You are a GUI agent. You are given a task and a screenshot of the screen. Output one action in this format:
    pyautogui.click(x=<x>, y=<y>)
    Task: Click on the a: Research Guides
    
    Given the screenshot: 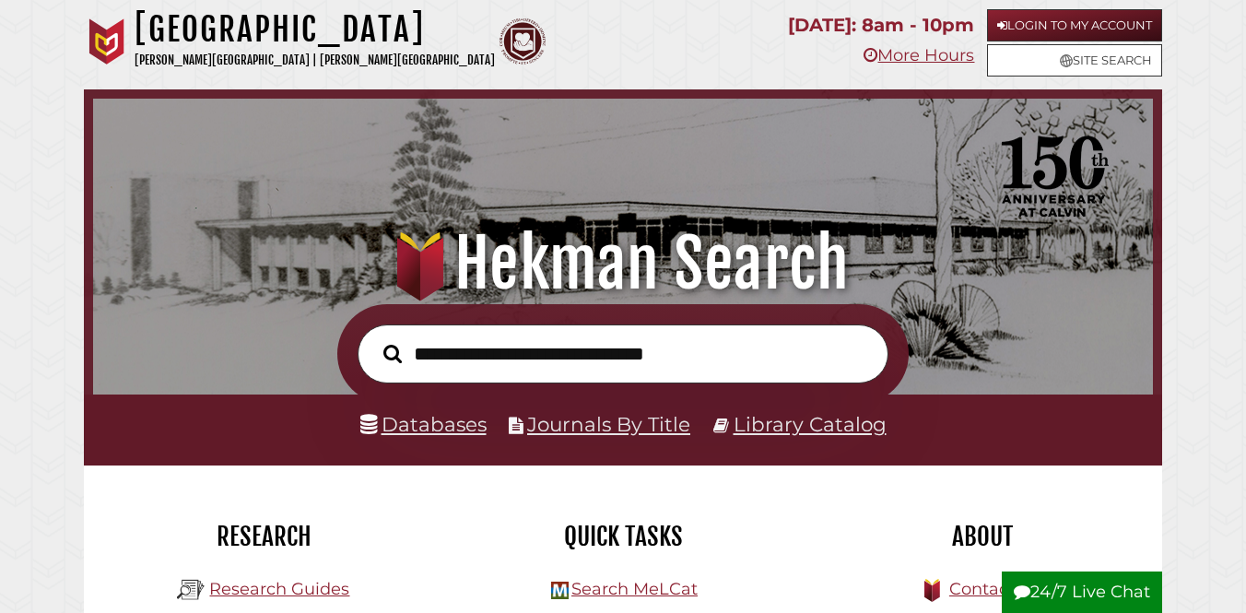 What is the action you would take?
    pyautogui.click(x=279, y=589)
    